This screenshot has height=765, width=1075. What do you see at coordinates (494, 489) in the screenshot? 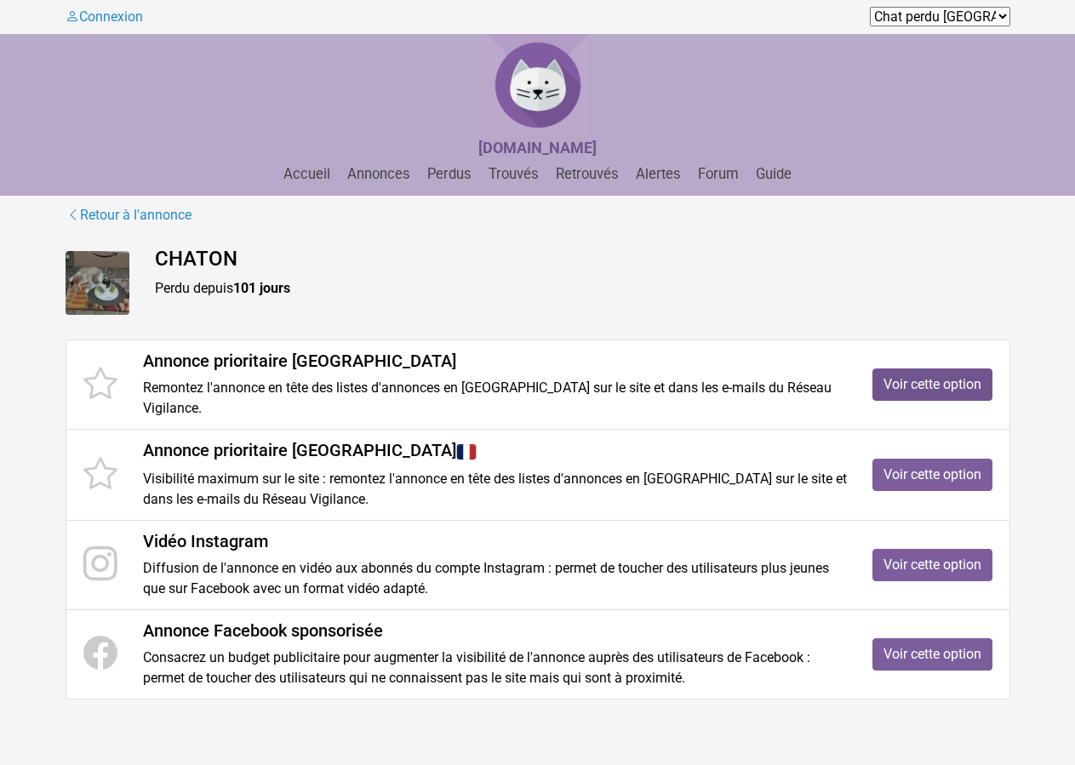
I see `p: Visibilité maximum sur le site : remontez l'annonce en tête des listes d'annonces en [GEOGRAPHIC_...` at bounding box center [494, 489].